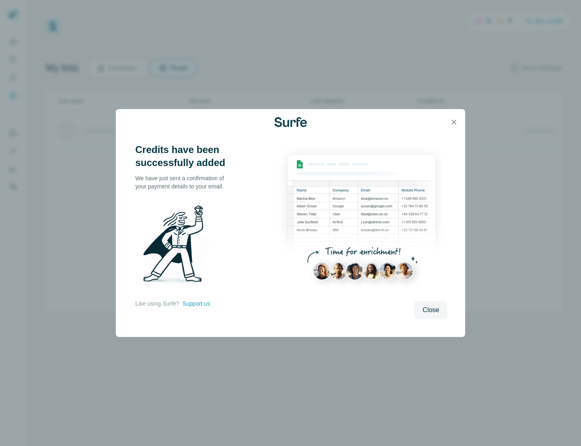  I want to click on span: Close, so click(431, 310).